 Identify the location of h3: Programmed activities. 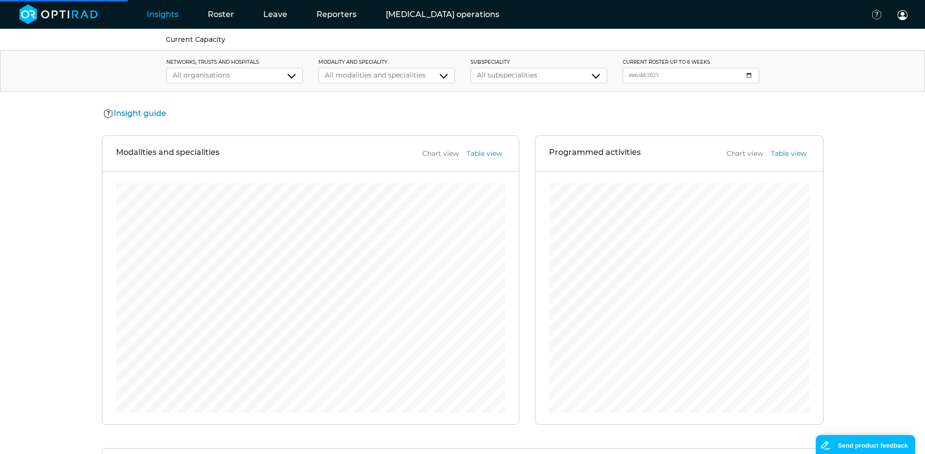
(595, 154).